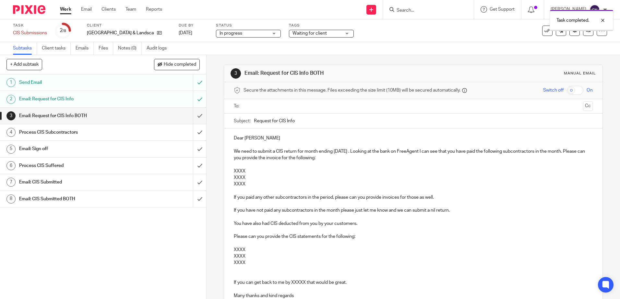 The width and height of the screenshot is (620, 299). What do you see at coordinates (572, 20) in the screenshot?
I see `p: Task completed.` at bounding box center [572, 20].